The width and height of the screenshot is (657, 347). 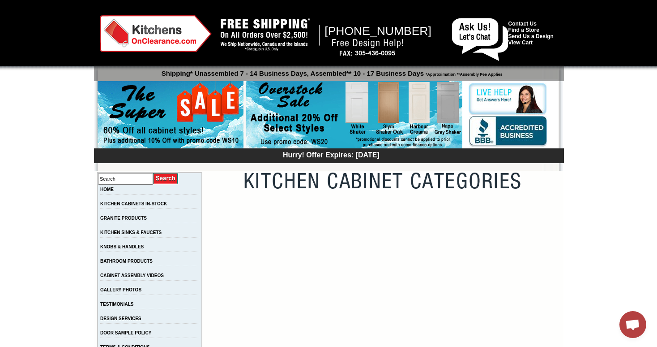 I want to click on a: TESTIMONIALS, so click(x=117, y=304).